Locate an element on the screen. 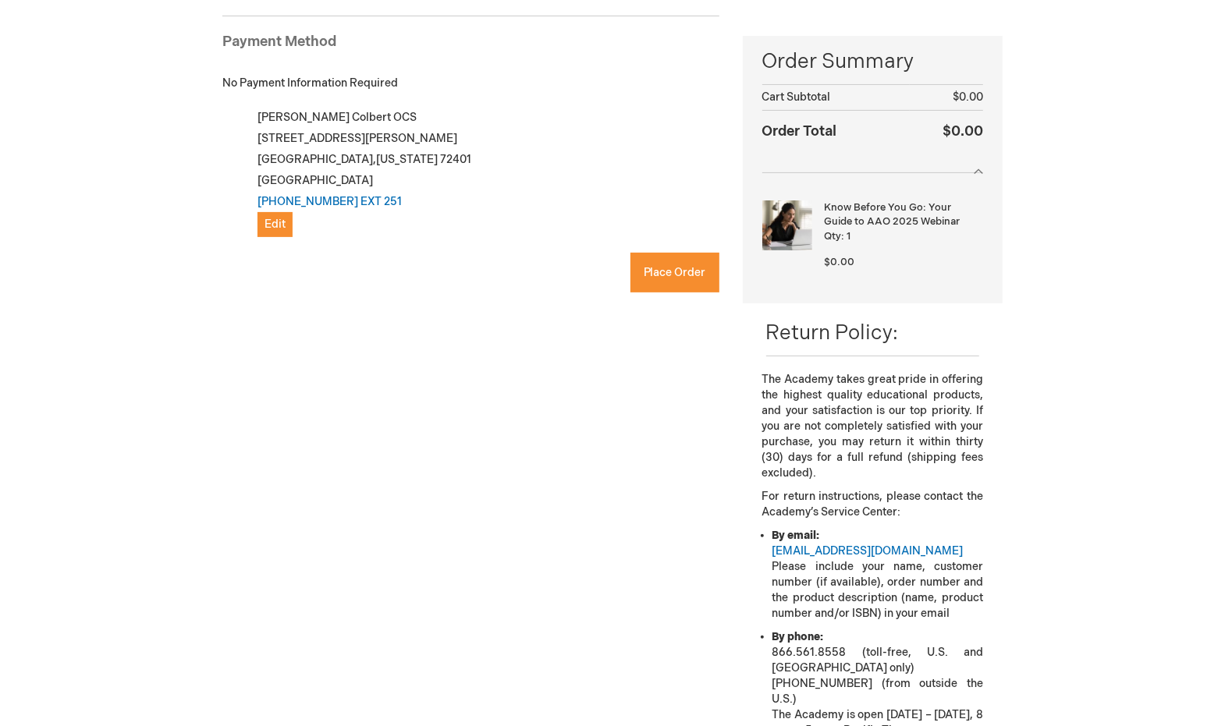 The height and width of the screenshot is (726, 1225). strong: By email: is located at coordinates (796, 535).